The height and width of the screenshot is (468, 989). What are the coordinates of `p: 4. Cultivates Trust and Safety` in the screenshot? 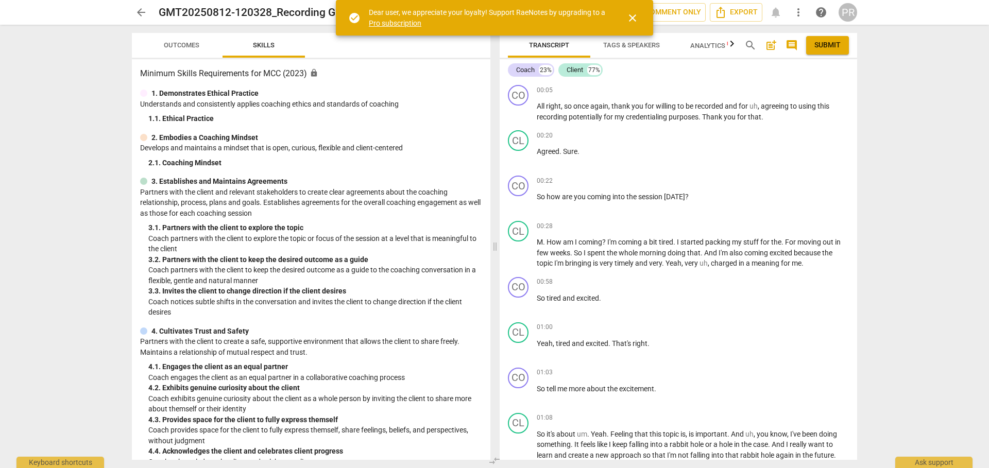 It's located at (200, 331).